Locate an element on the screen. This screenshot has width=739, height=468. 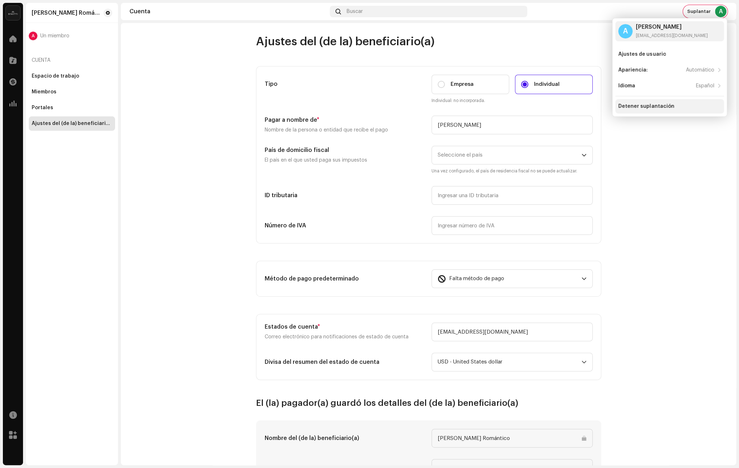
div: Detener suplantación is located at coordinates (646, 106).